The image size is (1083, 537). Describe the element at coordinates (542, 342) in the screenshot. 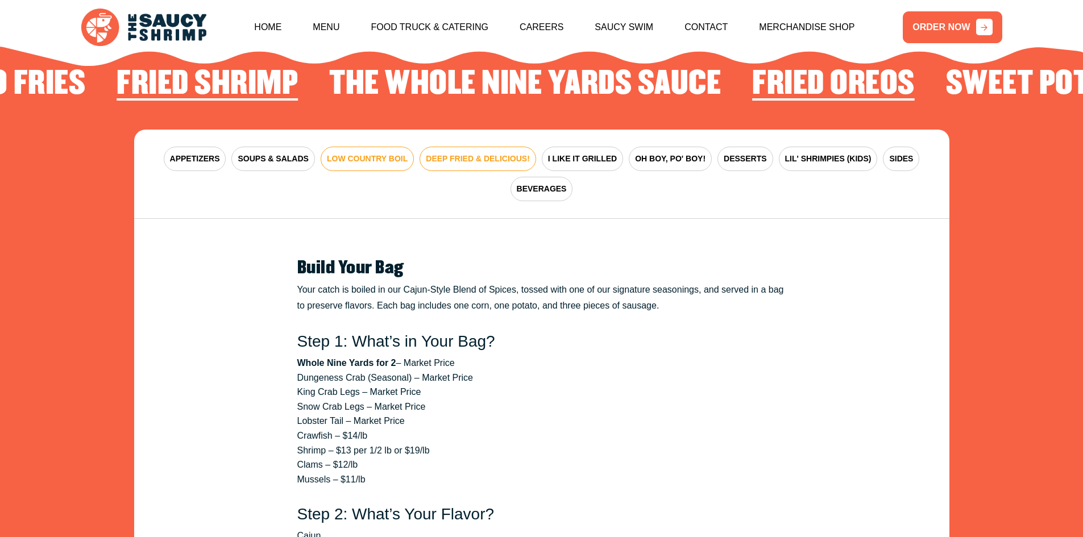

I see `h3: Step 1: What’s in Your Bag?` at that location.